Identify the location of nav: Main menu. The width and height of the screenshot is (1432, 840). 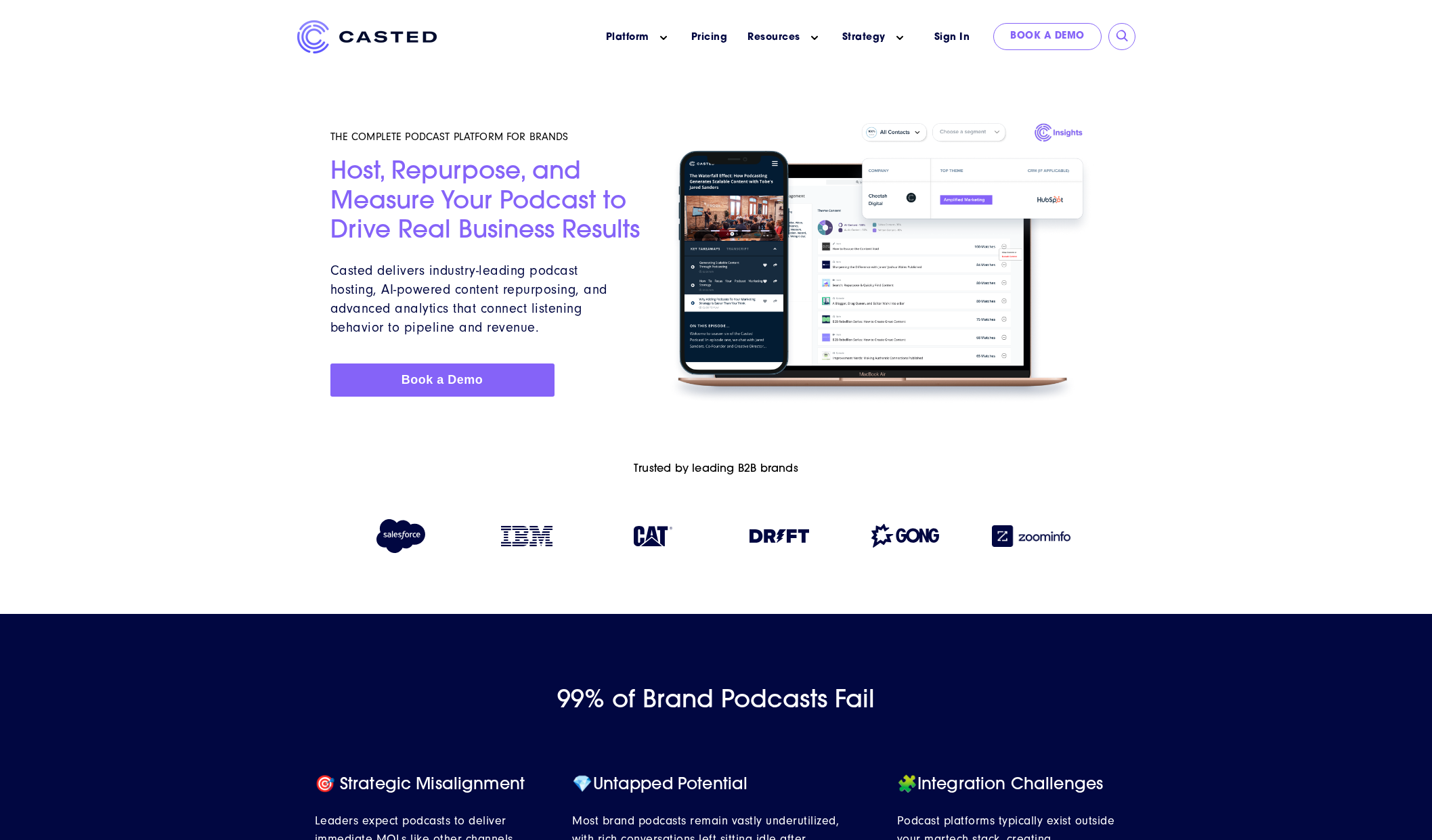
(687, 38).